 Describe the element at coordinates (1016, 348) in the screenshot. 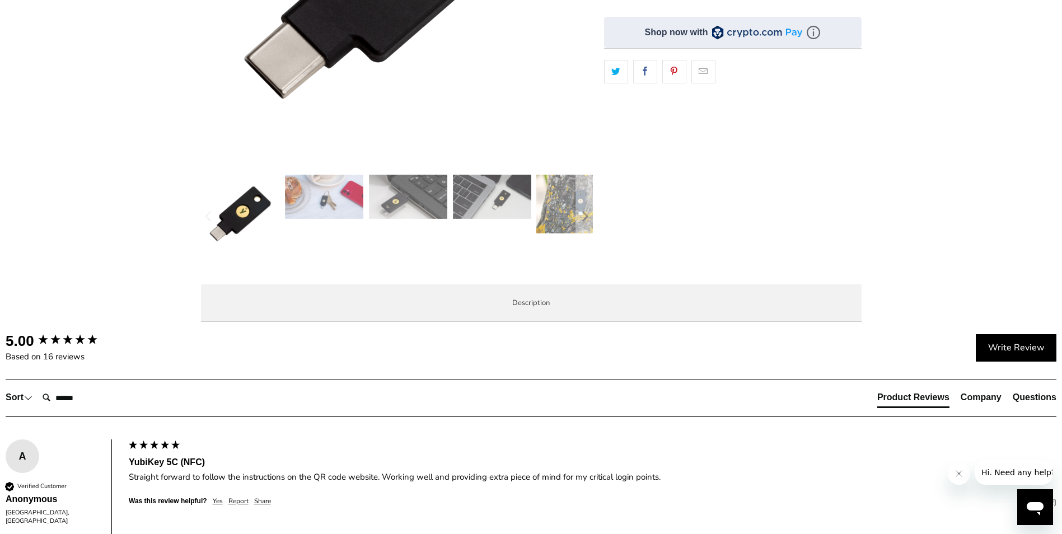

I see `div: Write Review` at that location.